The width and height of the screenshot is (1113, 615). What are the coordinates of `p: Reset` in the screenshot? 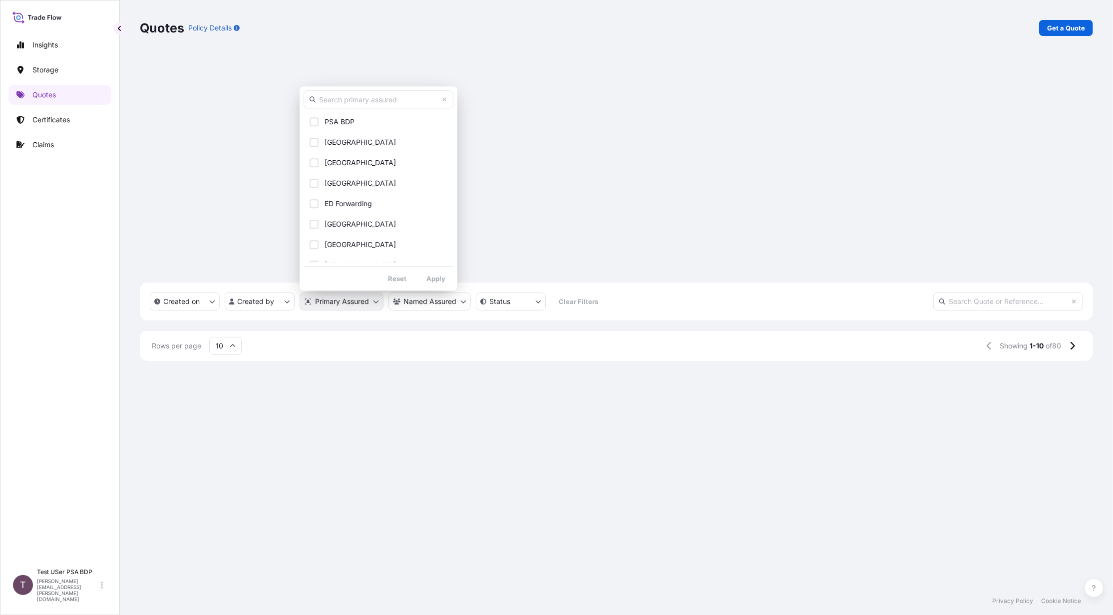 It's located at (397, 279).